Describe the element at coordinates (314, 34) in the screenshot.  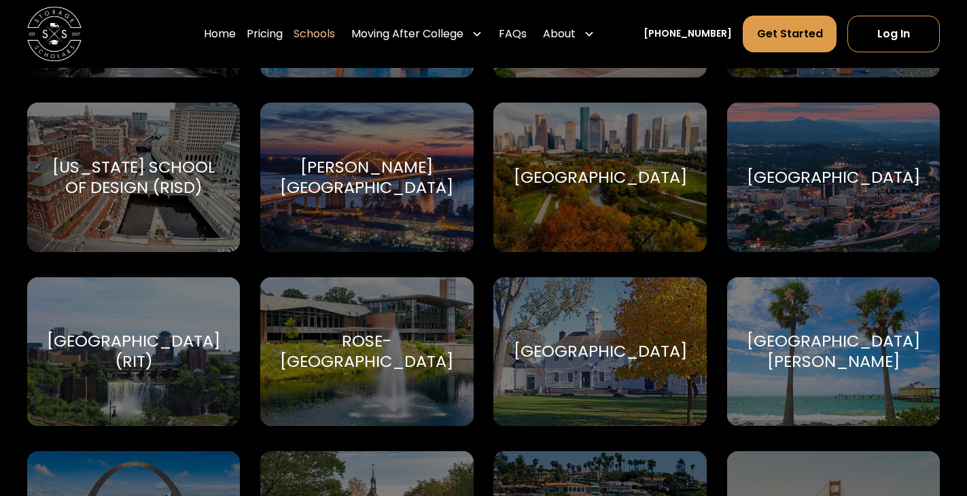
I see `a: Schools` at that location.